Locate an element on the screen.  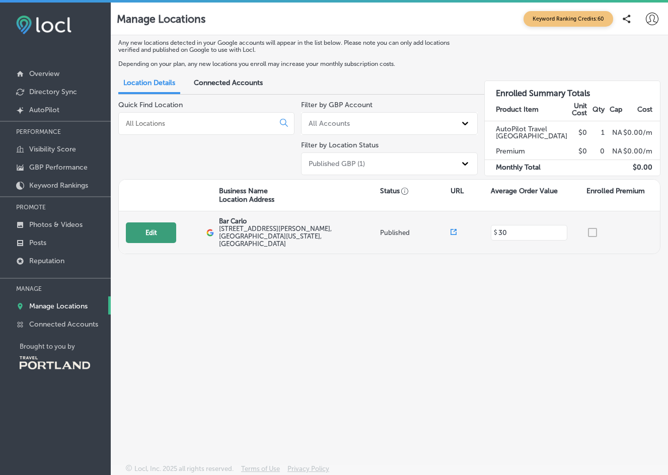
div: All Accounts is located at coordinates (329, 123).